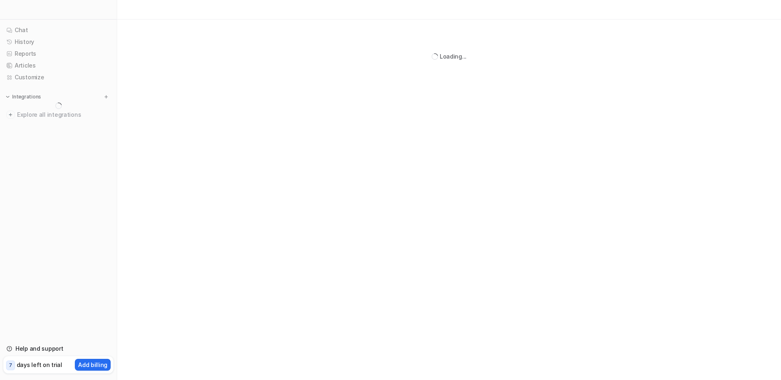 This screenshot has width=781, height=380. I want to click on span: Explore all integrations, so click(63, 115).